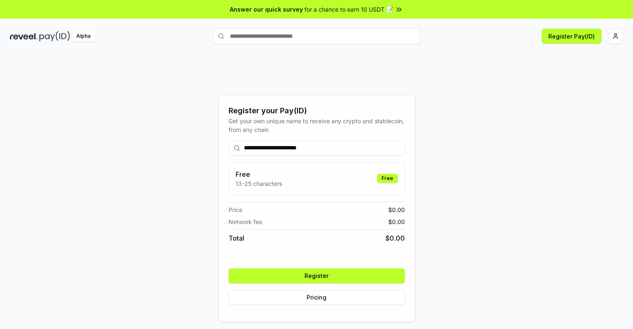 The height and width of the screenshot is (329, 633). Describe the element at coordinates (245, 221) in the screenshot. I see `span: Network fee` at that location.